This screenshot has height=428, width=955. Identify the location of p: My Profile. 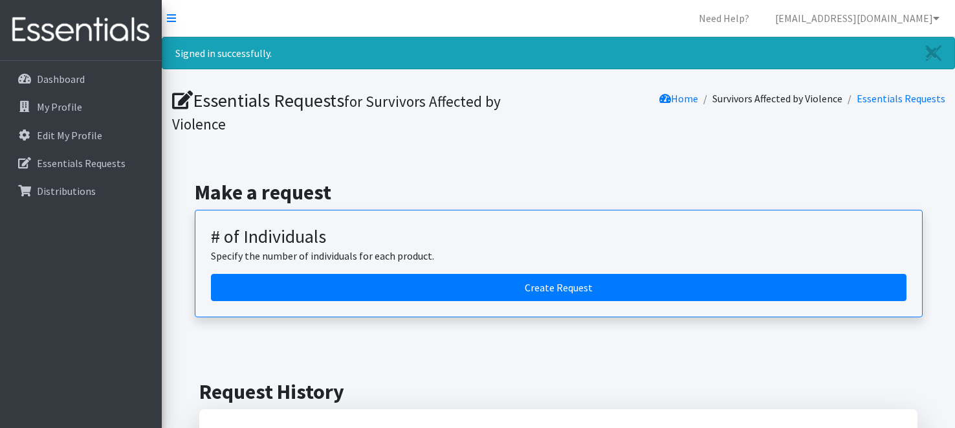
(60, 107).